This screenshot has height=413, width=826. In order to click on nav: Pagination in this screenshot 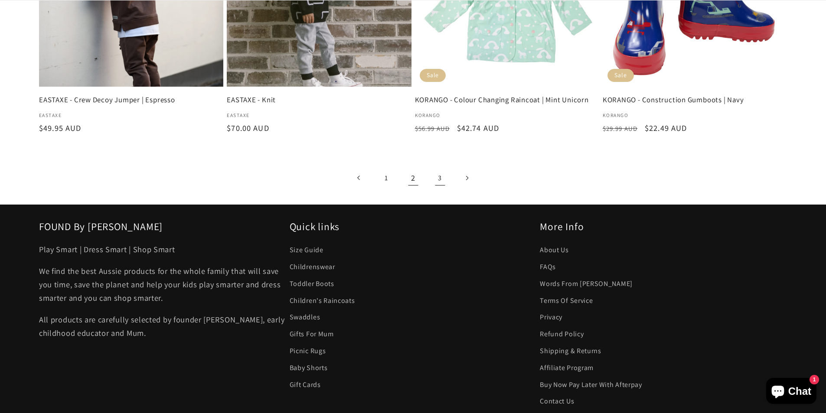, I will do `click(413, 178)`.